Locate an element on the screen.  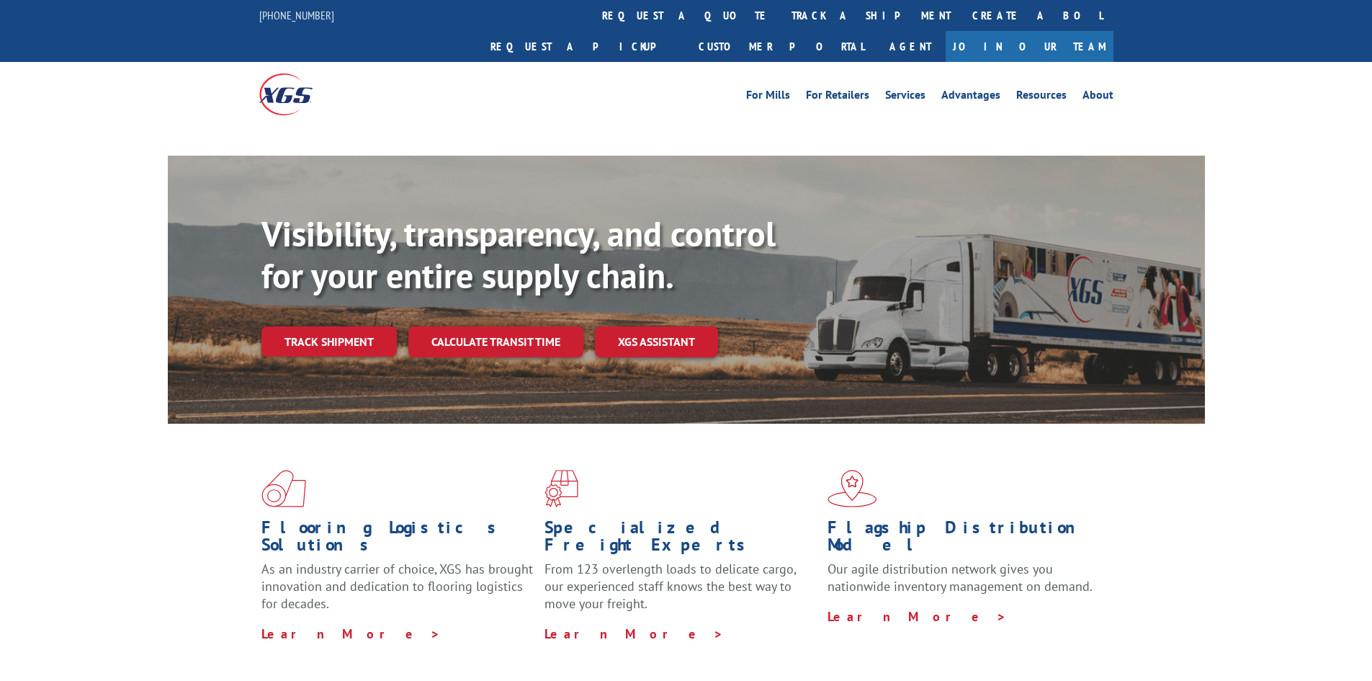
p: From 123 overlength loads to delicate cargo, our experienced staff knows the best way to move you... is located at coordinates (681, 592).